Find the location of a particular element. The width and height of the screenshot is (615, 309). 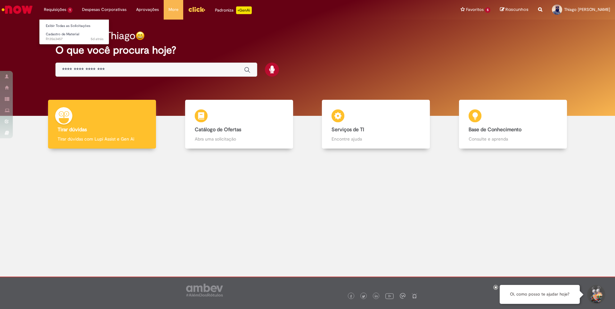

a: Aberto R13563457 : Cadastro de Material is located at coordinates (75, 37).